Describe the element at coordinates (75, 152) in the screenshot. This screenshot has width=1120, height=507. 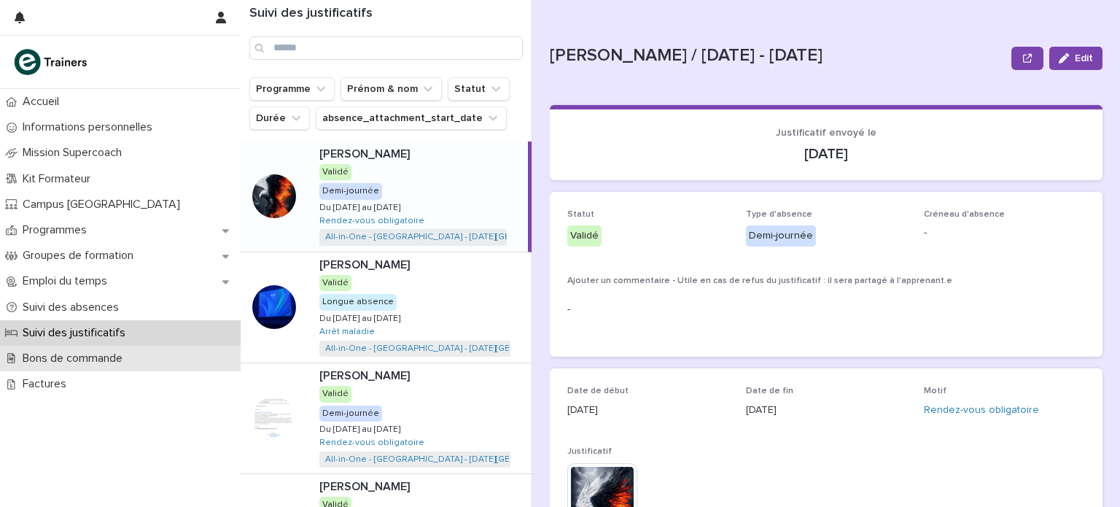
I see `p: Mission Supercoach` at that location.